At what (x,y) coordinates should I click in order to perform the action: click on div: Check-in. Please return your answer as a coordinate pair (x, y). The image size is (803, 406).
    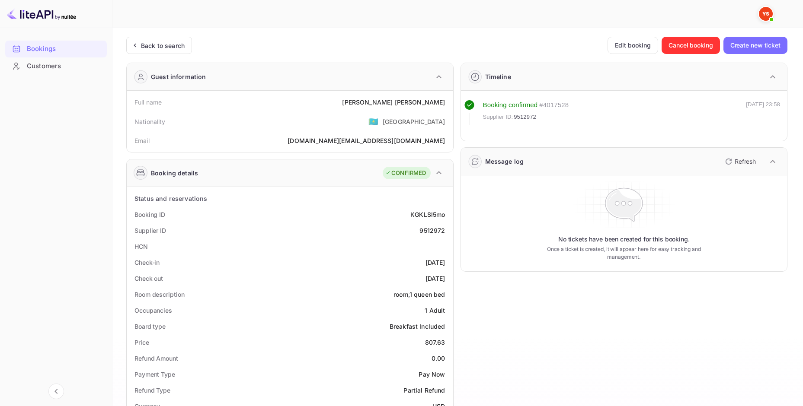
    Looking at the image, I should click on (147, 262).